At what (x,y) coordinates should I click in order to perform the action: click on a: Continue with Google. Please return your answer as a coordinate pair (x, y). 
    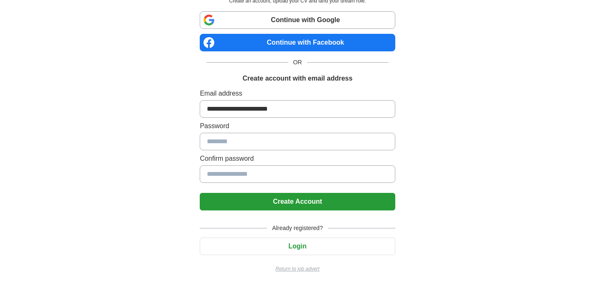
    Looking at the image, I should click on (297, 20).